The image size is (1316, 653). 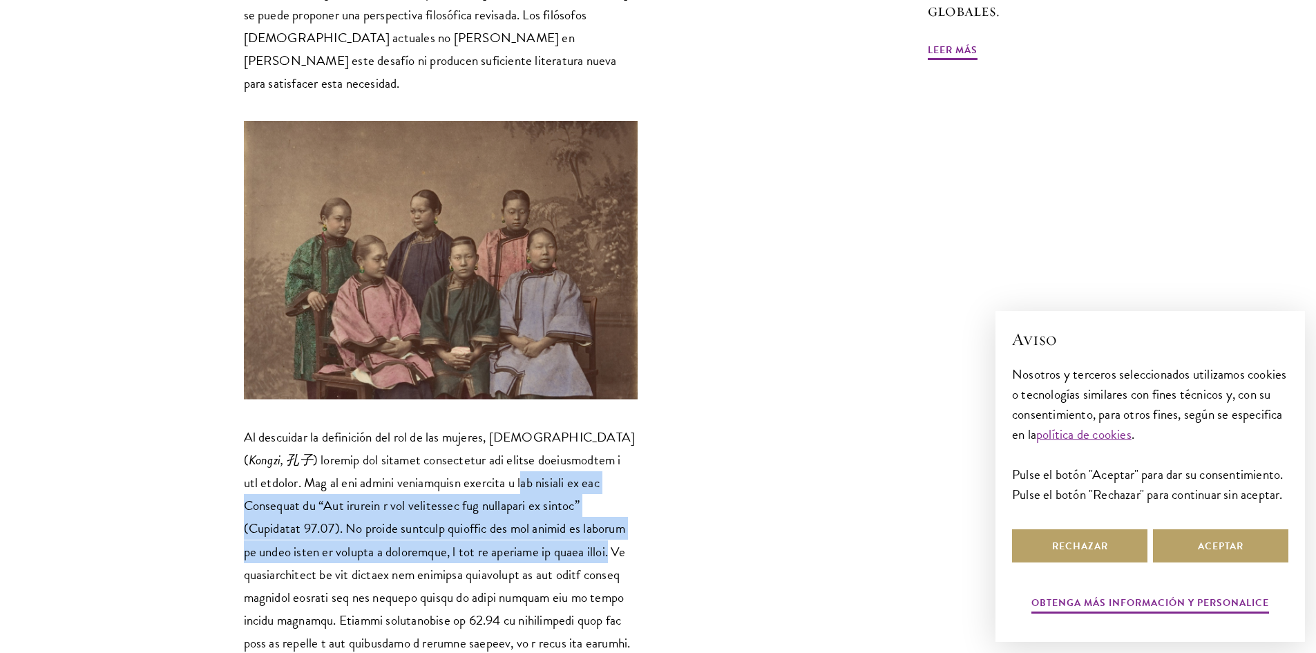 What do you see at coordinates (1084, 434) in the screenshot?
I see `font: política de cookies` at bounding box center [1084, 434].